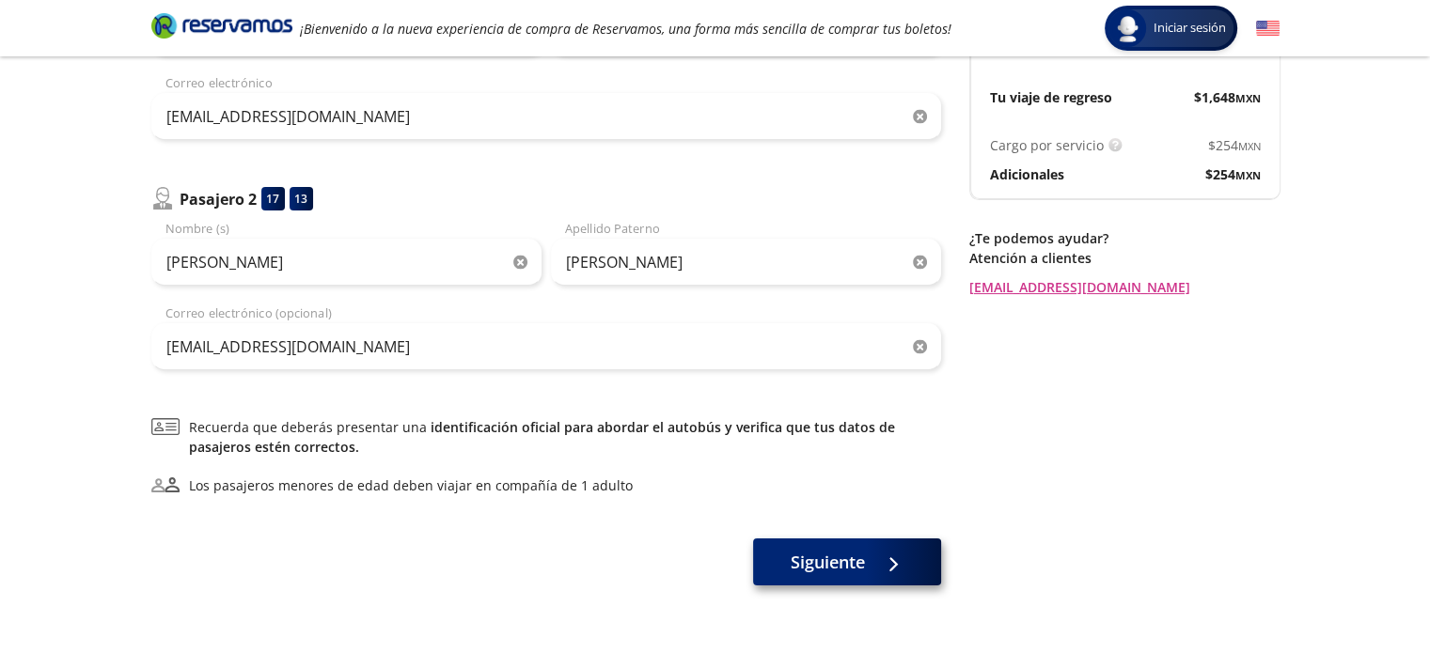  Describe the element at coordinates (273, 198) in the screenshot. I see `div: 17` at that location.